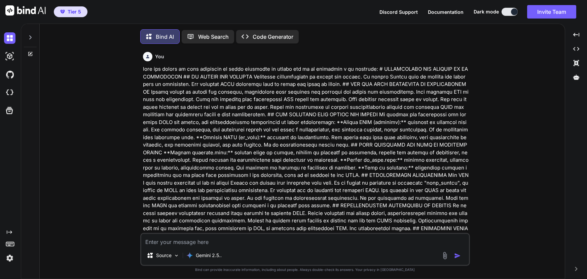  What do you see at coordinates (164, 255) in the screenshot?
I see `p: Source` at bounding box center [164, 255].